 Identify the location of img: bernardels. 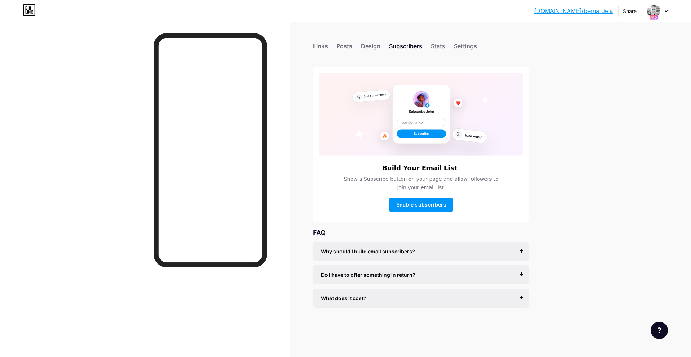
(654, 11).